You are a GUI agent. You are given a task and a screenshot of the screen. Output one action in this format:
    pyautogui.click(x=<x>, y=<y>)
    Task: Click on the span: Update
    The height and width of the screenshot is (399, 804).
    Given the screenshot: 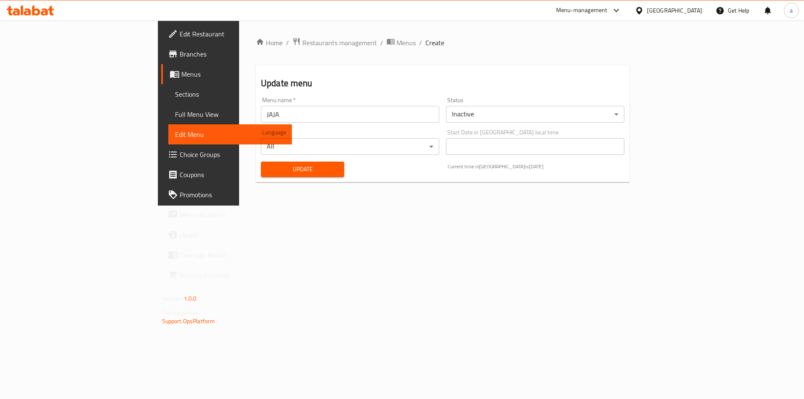 What is the action you would take?
    pyautogui.click(x=302, y=169)
    